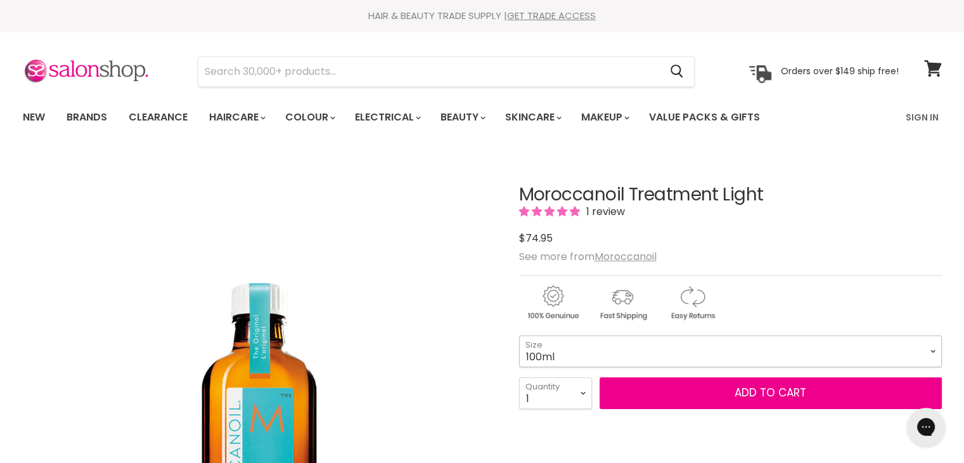 Image resolution: width=964 pixels, height=463 pixels. I want to click on h1: Moroccanoil Treatment Light, so click(730, 195).